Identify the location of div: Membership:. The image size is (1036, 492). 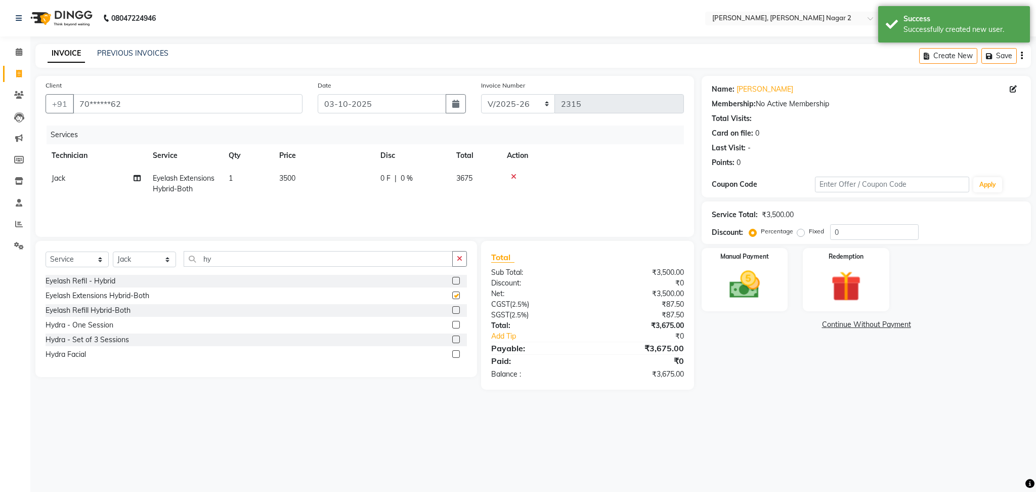
(734, 104).